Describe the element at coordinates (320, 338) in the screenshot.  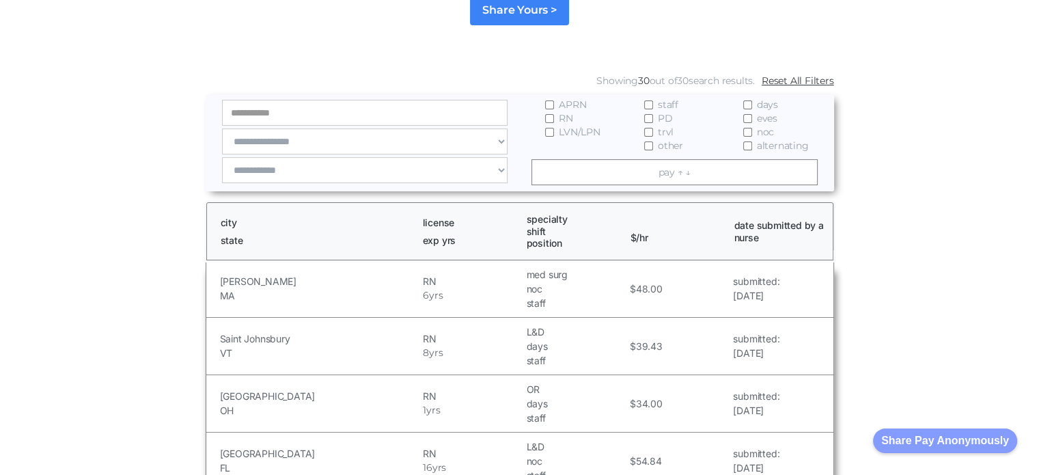
I see `h5: Saint Johnsbury` at that location.